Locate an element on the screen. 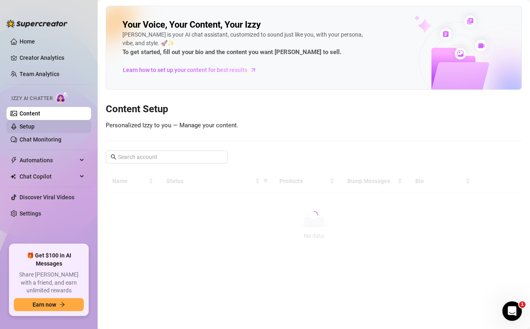 This screenshot has width=530, height=329. span: Personalized Izzy to you — Manage your content. is located at coordinates (172, 125).